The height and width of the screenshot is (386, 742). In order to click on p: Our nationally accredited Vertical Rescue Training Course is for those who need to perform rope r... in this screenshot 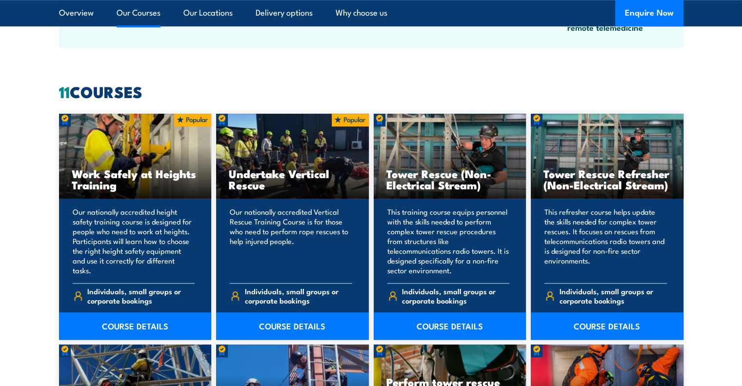, I will do `click(291, 241)`.